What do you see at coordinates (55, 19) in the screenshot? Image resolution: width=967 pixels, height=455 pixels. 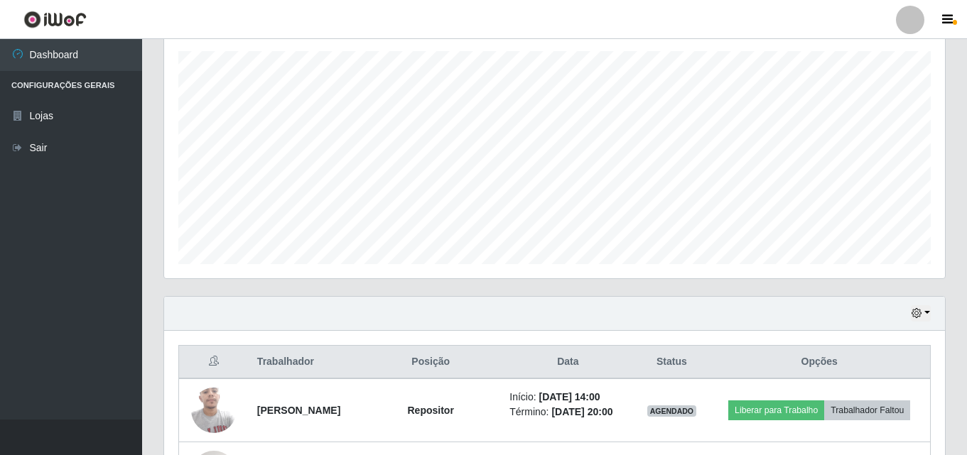 I see `img: CoreUI Logo` at bounding box center [55, 19].